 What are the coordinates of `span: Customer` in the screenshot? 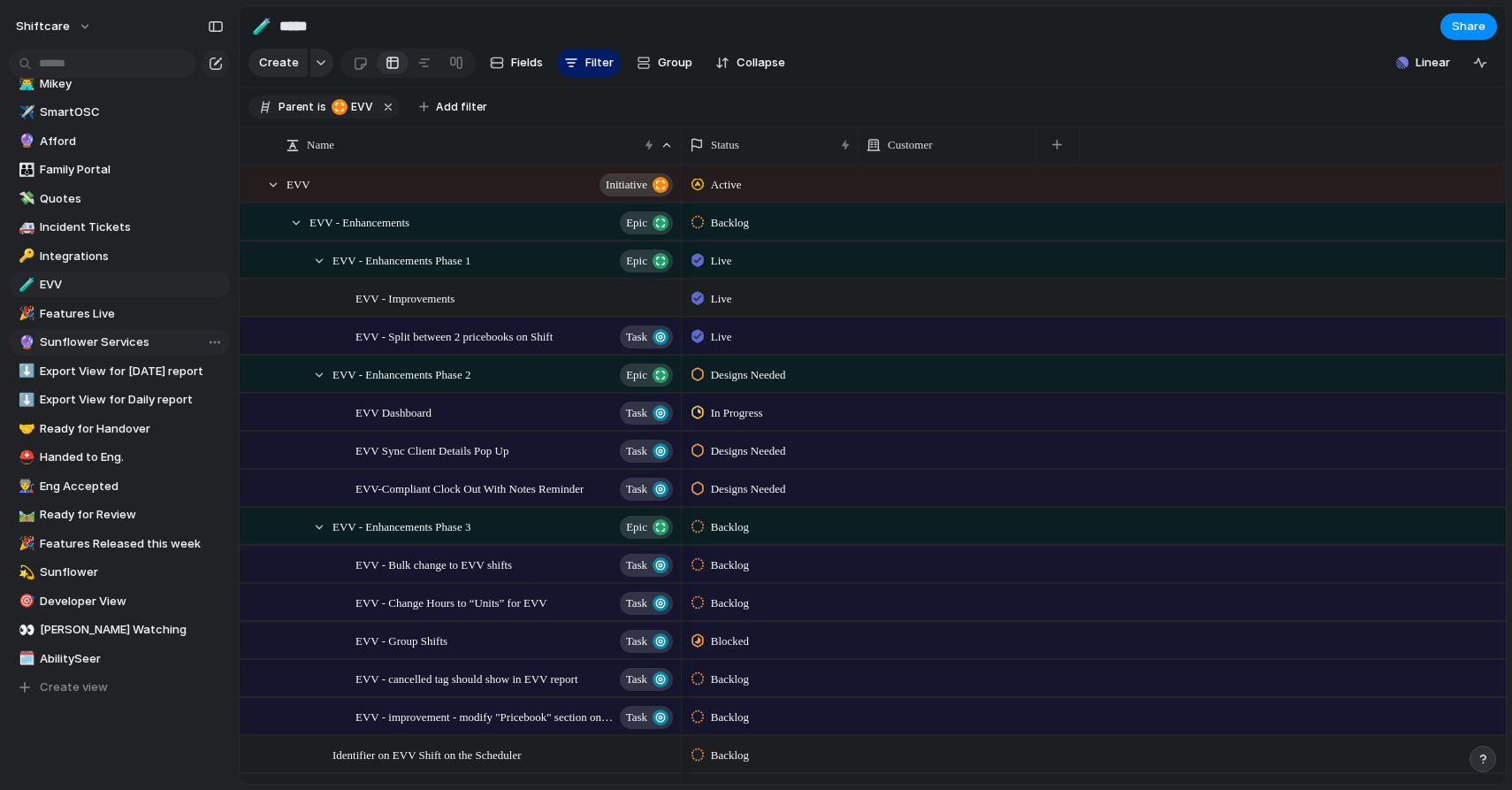 It's located at (910, 146).